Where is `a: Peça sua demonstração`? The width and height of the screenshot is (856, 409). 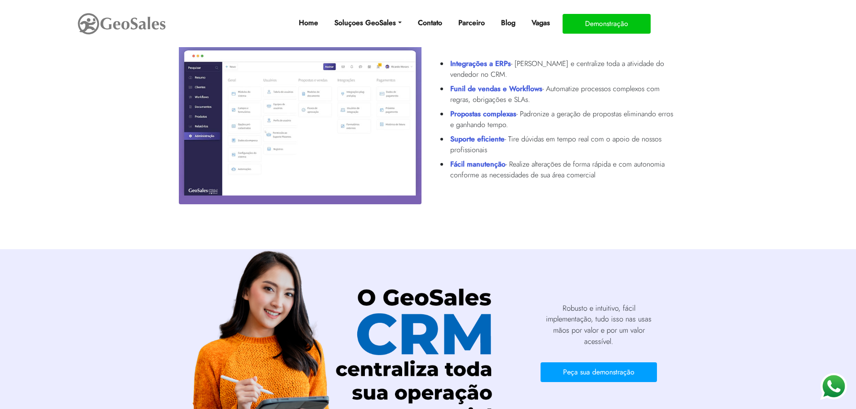 a: Peça sua demonstração is located at coordinates (599, 374).